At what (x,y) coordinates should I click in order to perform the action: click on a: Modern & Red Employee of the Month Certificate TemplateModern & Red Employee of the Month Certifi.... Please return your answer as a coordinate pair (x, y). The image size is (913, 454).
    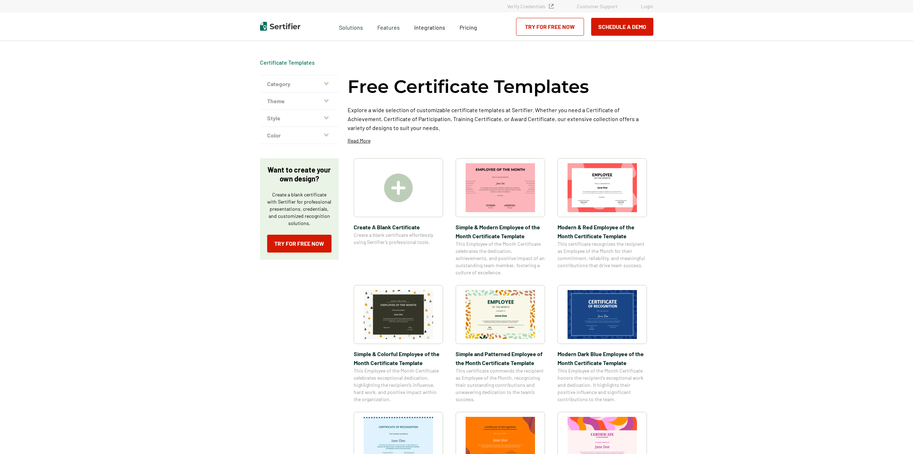
    Looking at the image, I should click on (602, 217).